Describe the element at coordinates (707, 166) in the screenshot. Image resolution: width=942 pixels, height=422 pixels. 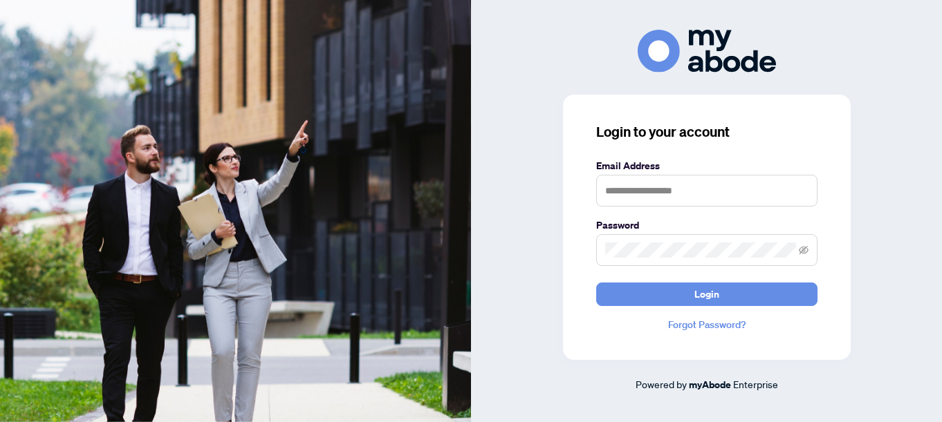
I see `label: Email Address` at that location.